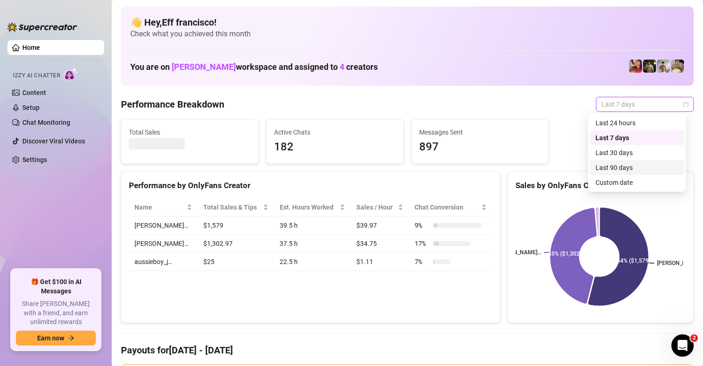  I want to click on div: Performance by OnlyFans Creator, so click(310, 185).